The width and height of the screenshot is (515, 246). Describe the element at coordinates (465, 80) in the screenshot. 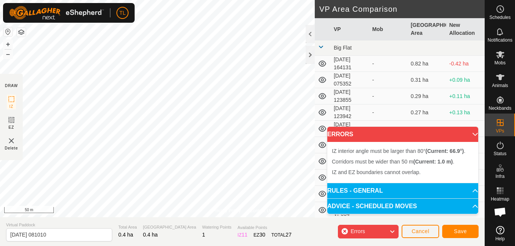

I see `td: +0.09 ha` at that location.